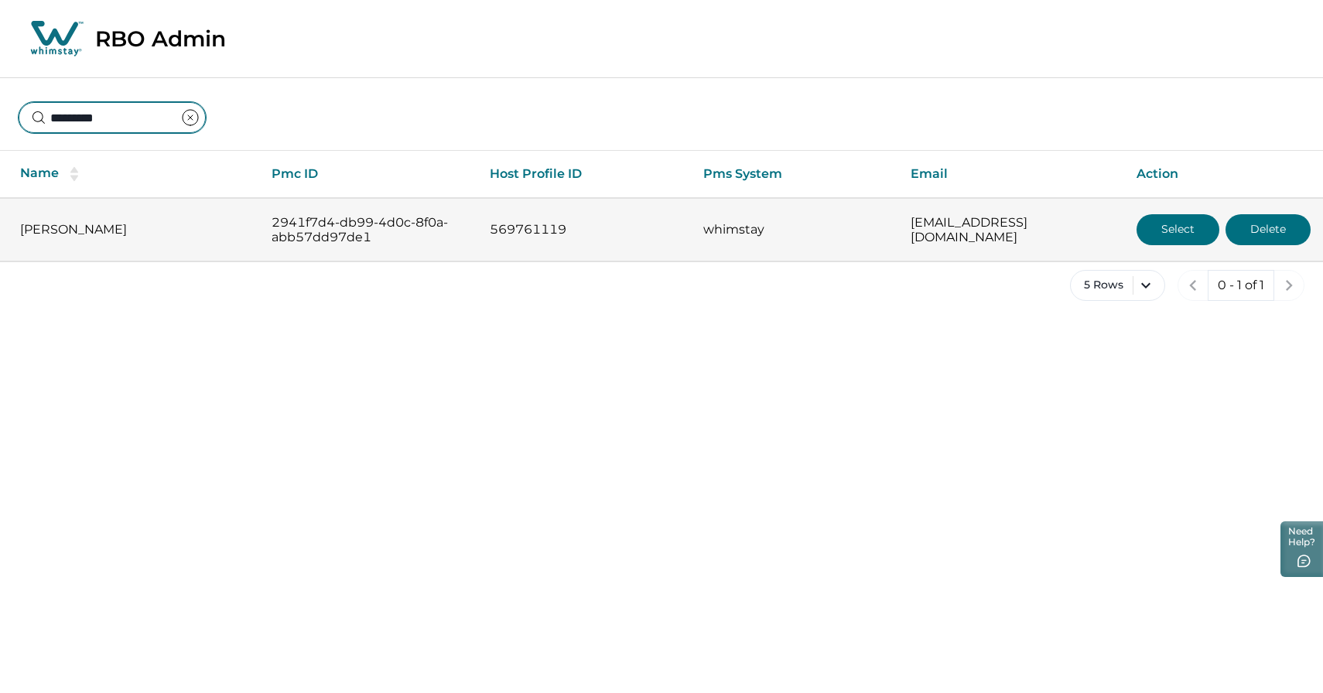 Image resolution: width=1323 pixels, height=693 pixels. Describe the element at coordinates (795, 230) in the screenshot. I see `p: whimstay` at that location.